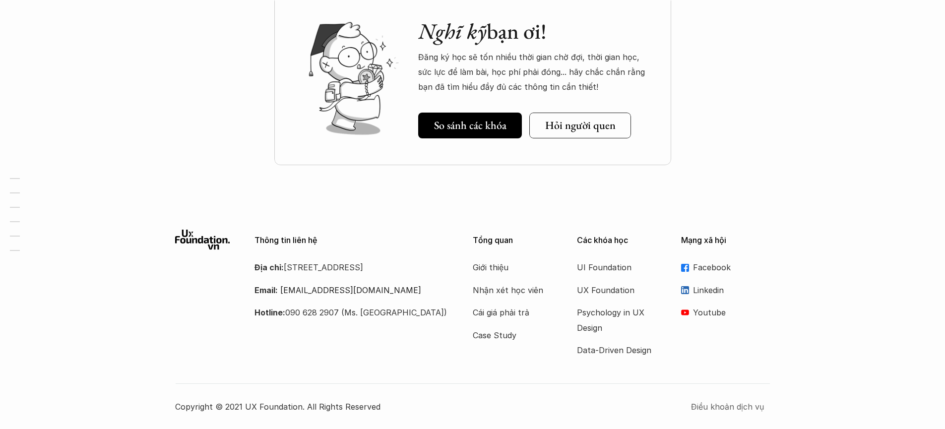  I want to click on p: UX Foundation, so click(617, 290).